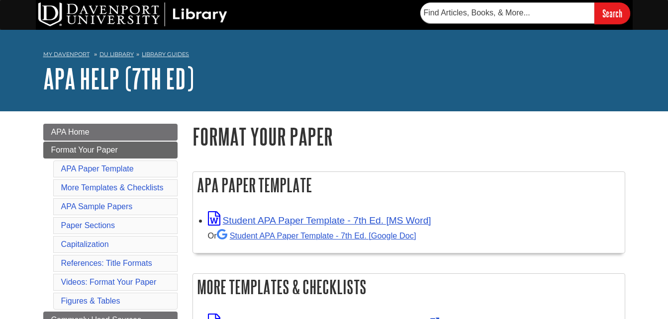  What do you see at coordinates (85, 150) in the screenshot?
I see `span: Format Your Paper` at bounding box center [85, 150].